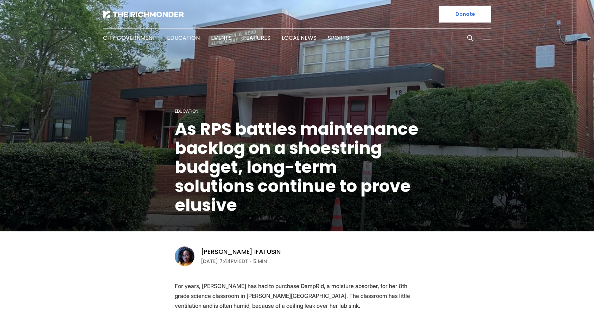  I want to click on a: Donate, so click(465, 14).